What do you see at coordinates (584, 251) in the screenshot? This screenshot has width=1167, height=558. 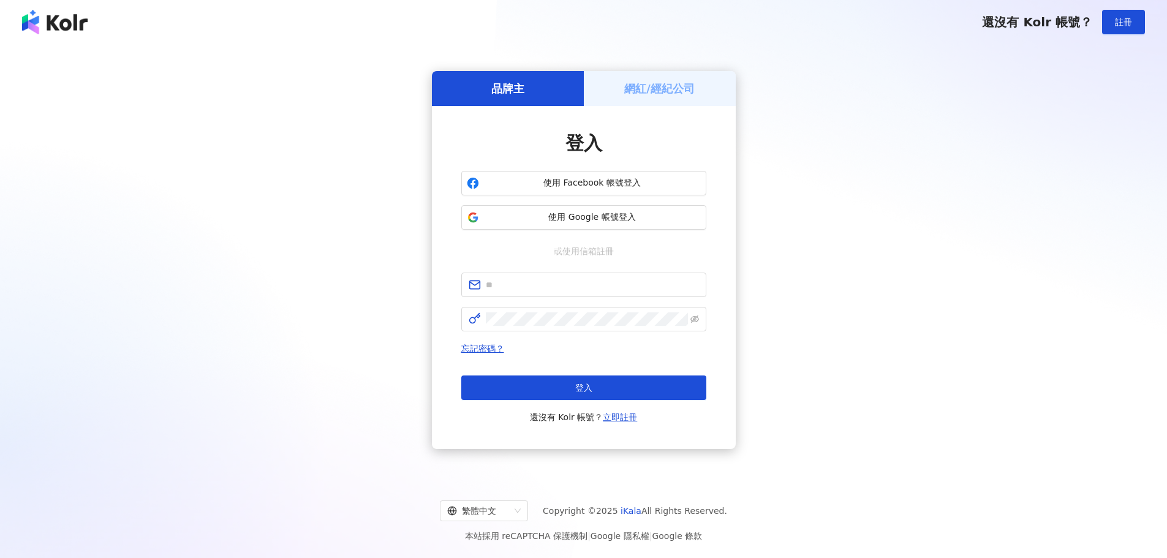 I see `span: 或使用信箱註冊` at bounding box center [584, 251].